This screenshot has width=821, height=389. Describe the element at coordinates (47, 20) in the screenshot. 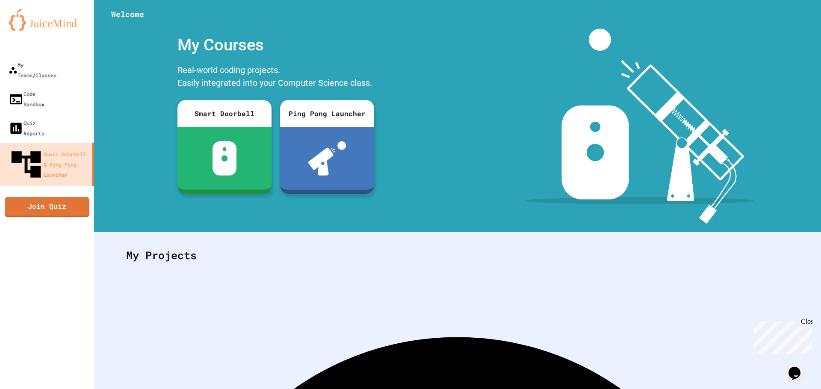

I see `img: logo-orange.svg` at that location.